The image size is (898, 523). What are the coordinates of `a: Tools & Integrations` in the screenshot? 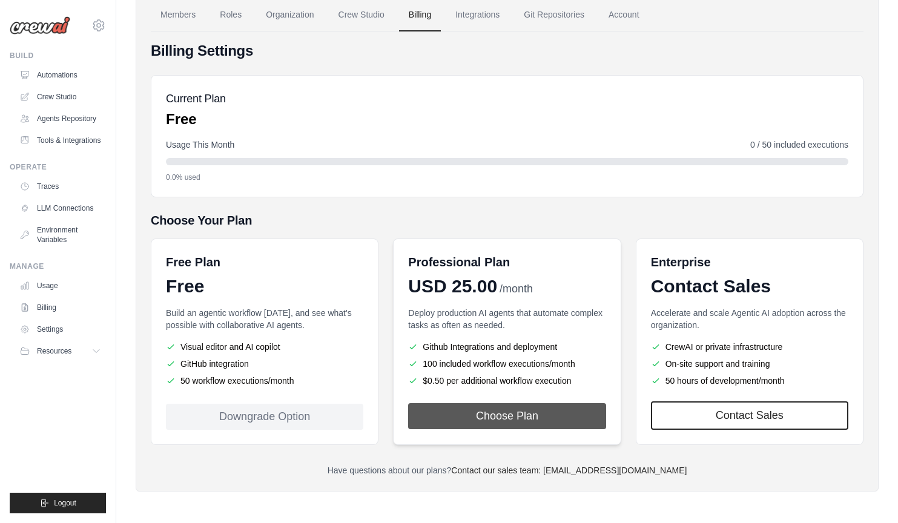 It's located at (60, 141).